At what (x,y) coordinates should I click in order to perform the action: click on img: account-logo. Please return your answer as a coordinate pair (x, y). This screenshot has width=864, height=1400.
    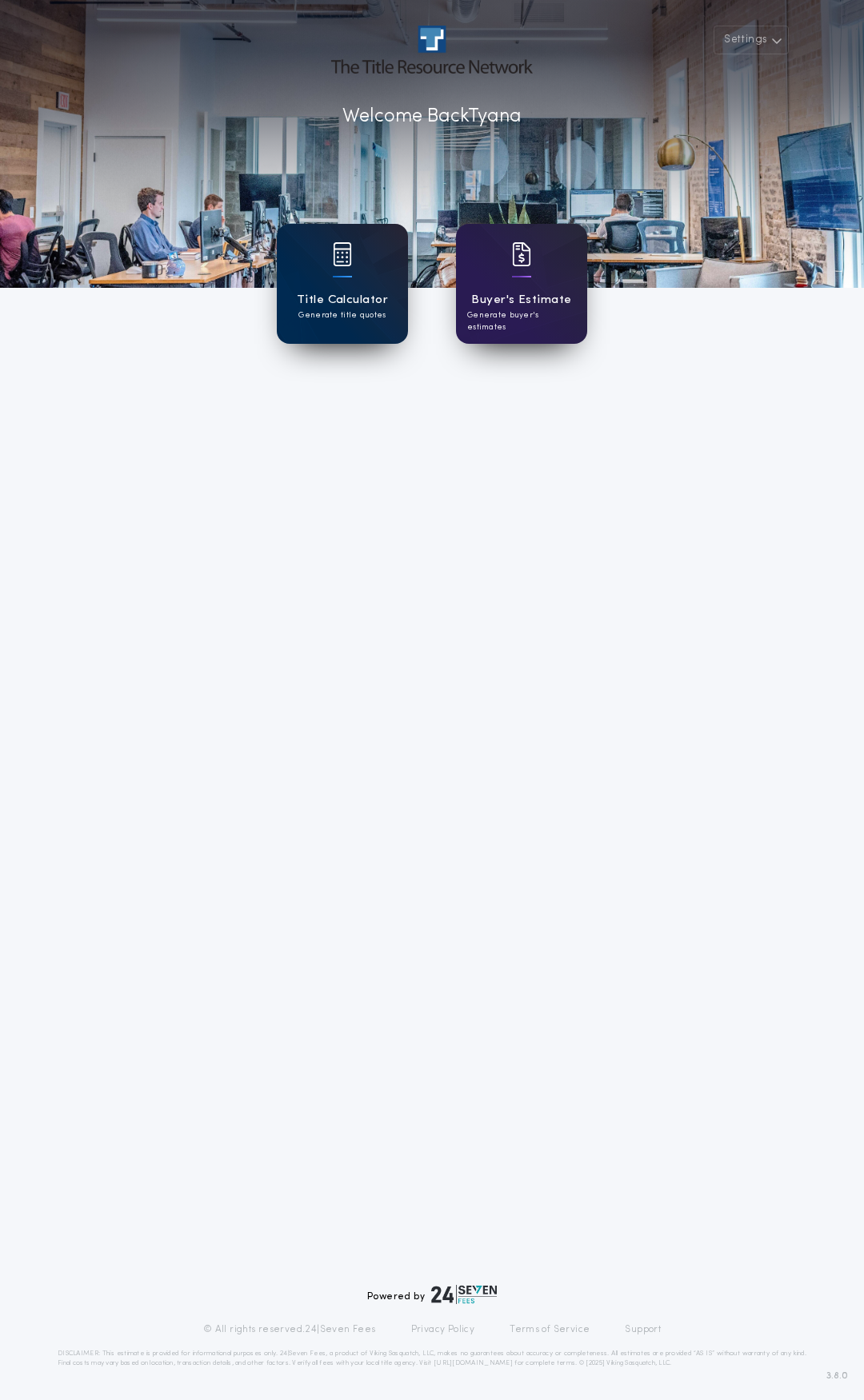
    Looking at the image, I should click on (432, 50).